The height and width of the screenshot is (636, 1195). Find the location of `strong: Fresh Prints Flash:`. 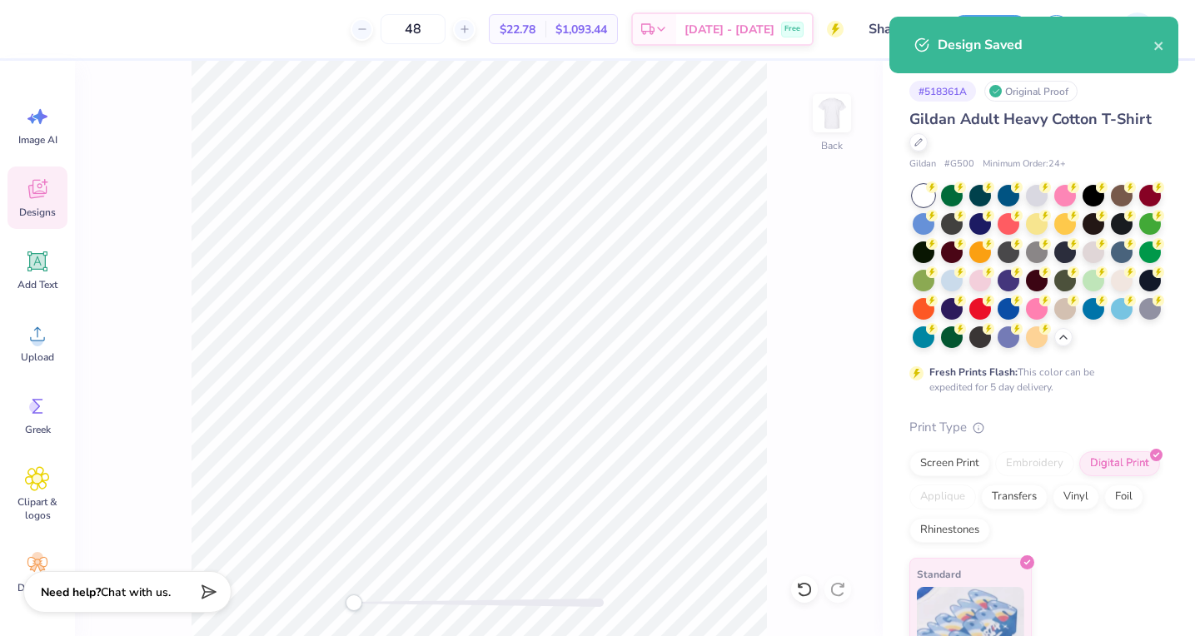

strong: Fresh Prints Flash: is located at coordinates (974, 372).